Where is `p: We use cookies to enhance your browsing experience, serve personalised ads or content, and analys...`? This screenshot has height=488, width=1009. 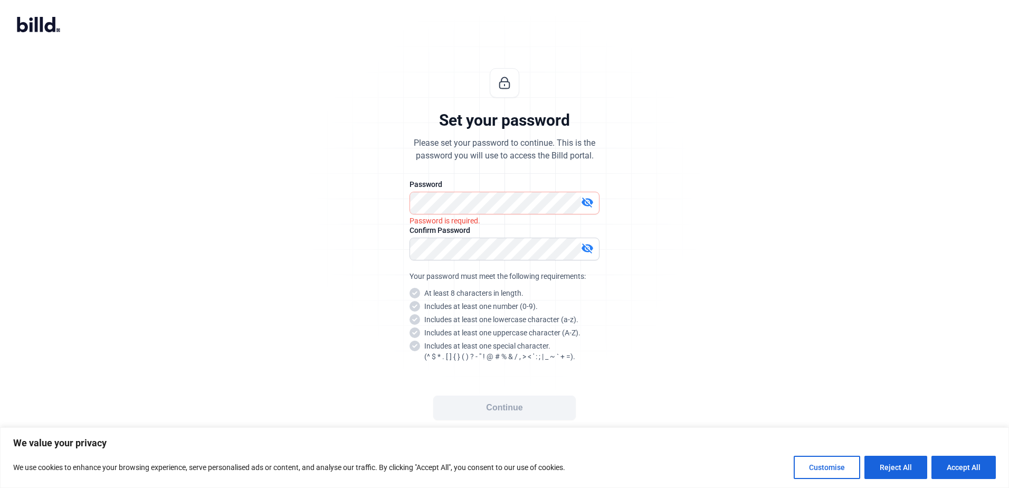
p: We use cookies to enhance your browsing experience, serve personalised ads or content, and analys... is located at coordinates (289, 467).